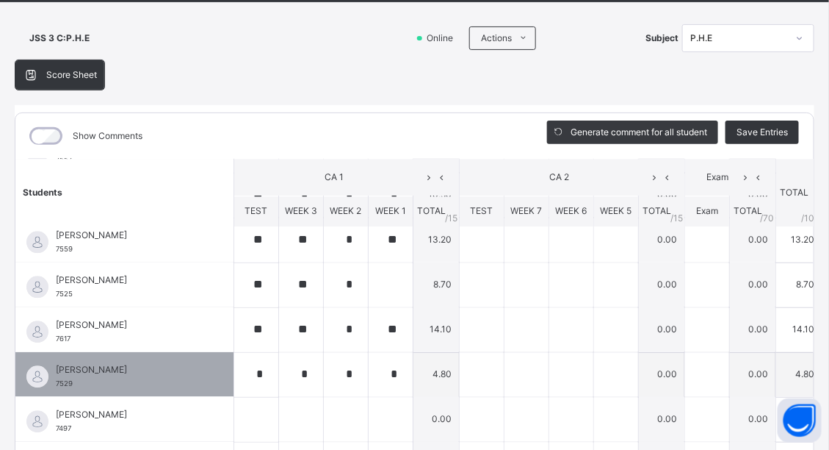 The image size is (829, 450). I want to click on span: Score Sheet, so click(71, 75).